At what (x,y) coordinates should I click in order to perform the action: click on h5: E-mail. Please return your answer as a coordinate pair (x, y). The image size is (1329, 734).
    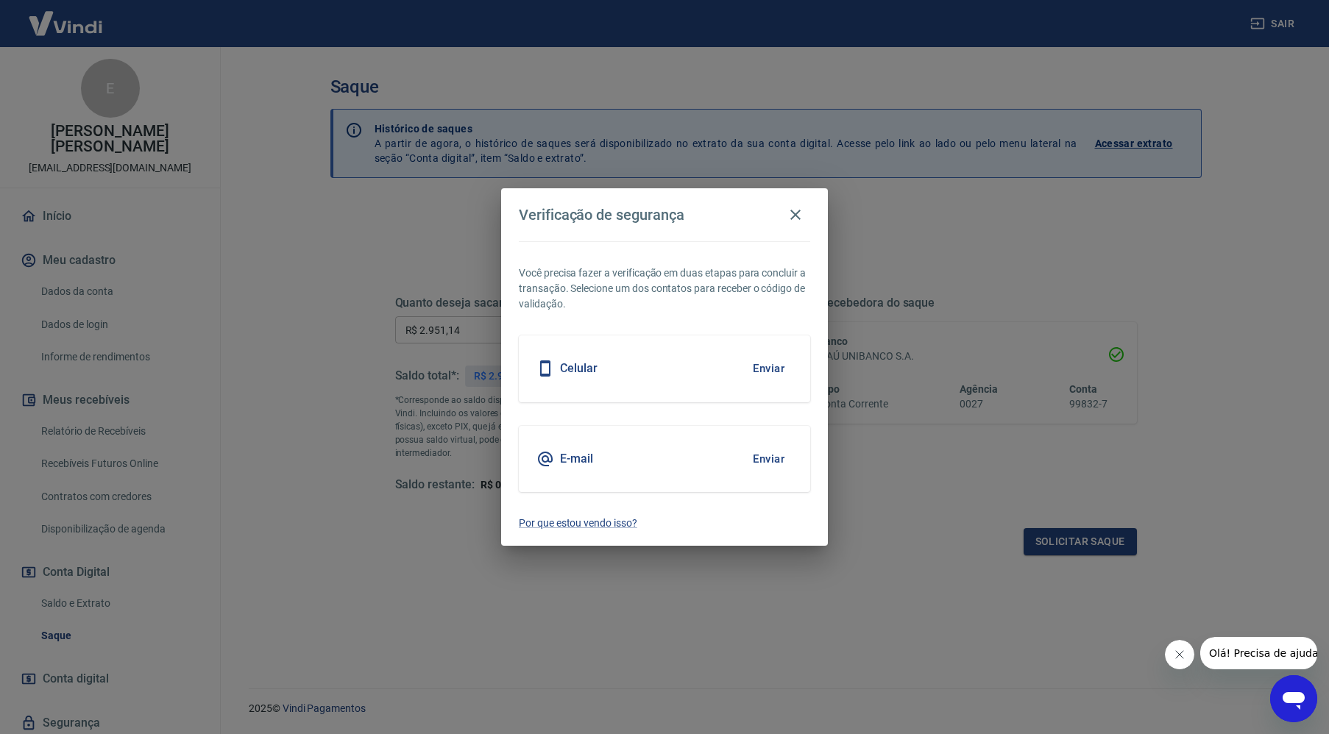
    Looking at the image, I should click on (576, 459).